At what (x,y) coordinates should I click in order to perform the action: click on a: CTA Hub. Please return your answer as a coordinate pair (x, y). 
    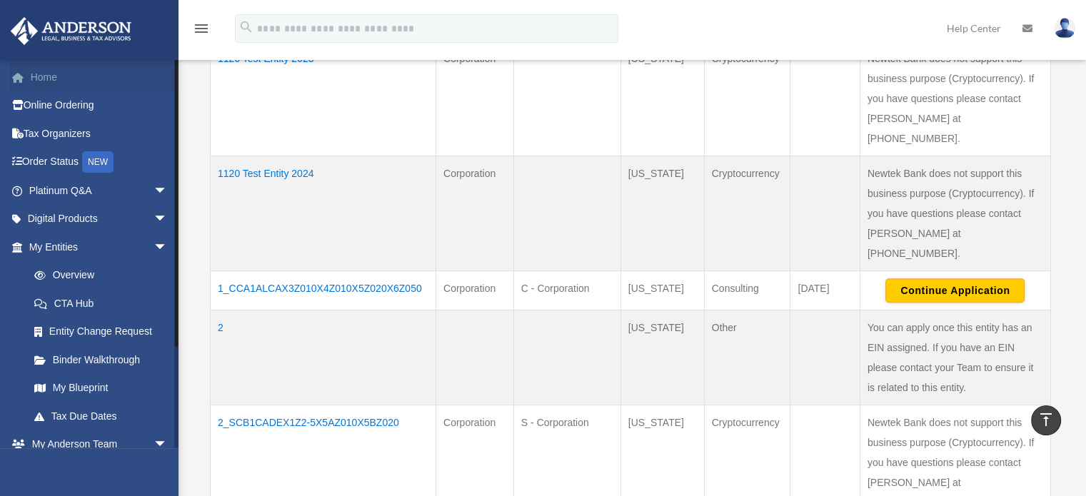
    Looking at the image, I should click on (101, 303).